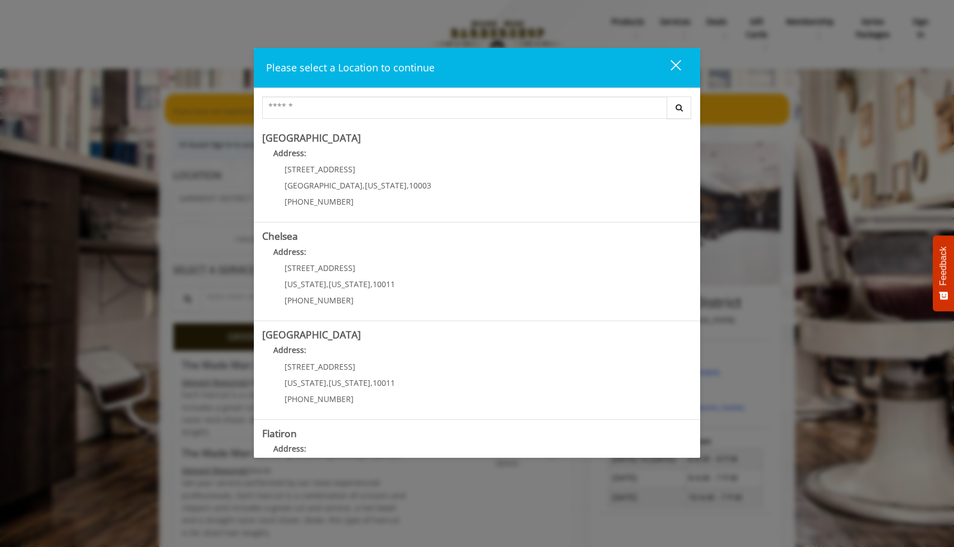  What do you see at coordinates (477, 110) in the screenshot?
I see `div: Center Select` at bounding box center [477, 110].